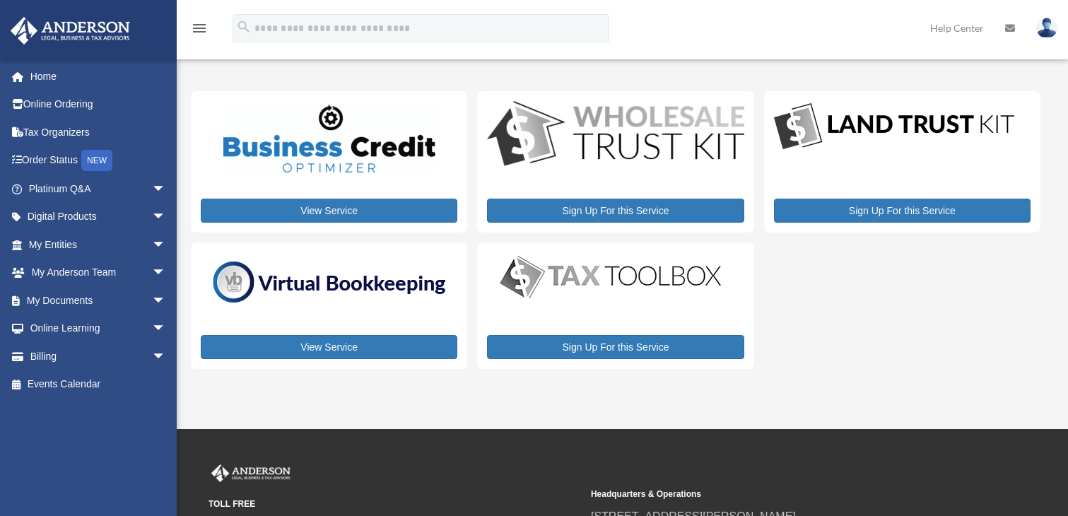 Image resolution: width=1068 pixels, height=516 pixels. I want to click on a: Order StatusNEW, so click(98, 160).